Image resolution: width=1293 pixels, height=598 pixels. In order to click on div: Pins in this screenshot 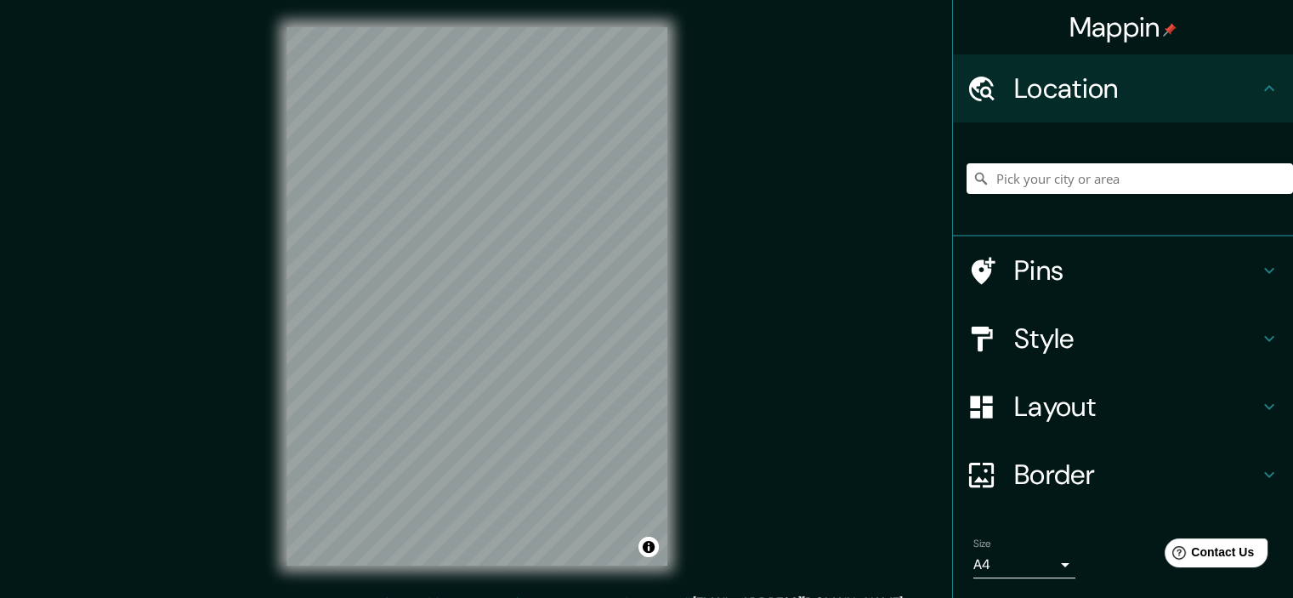, I will do `click(1123, 270)`.